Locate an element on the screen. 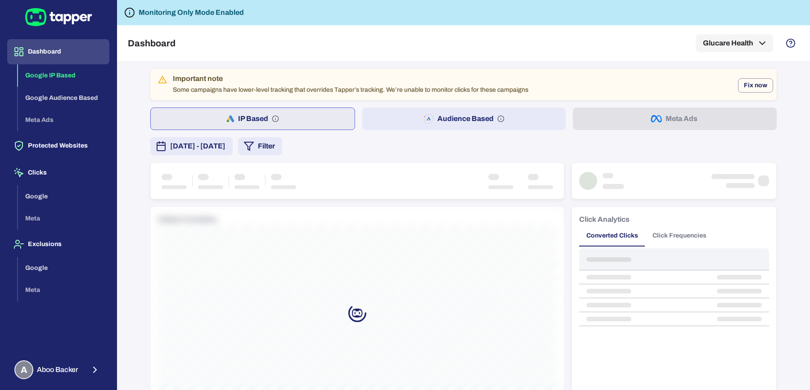 The image size is (810, 390). button: IP Based is located at coordinates (252, 119).